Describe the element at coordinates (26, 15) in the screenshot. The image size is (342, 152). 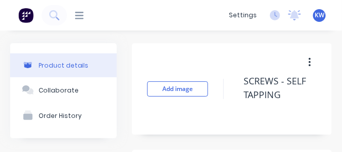
I see `img: Factory` at that location.